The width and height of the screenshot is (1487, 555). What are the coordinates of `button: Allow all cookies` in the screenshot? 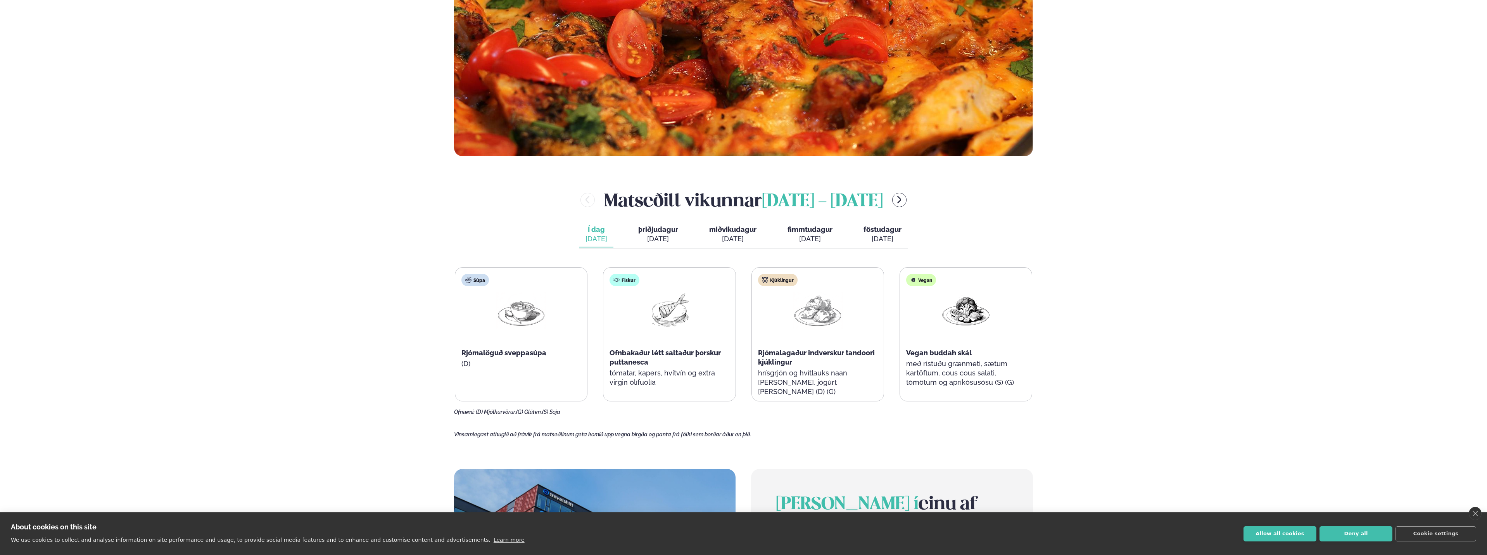 It's located at (1280, 533).